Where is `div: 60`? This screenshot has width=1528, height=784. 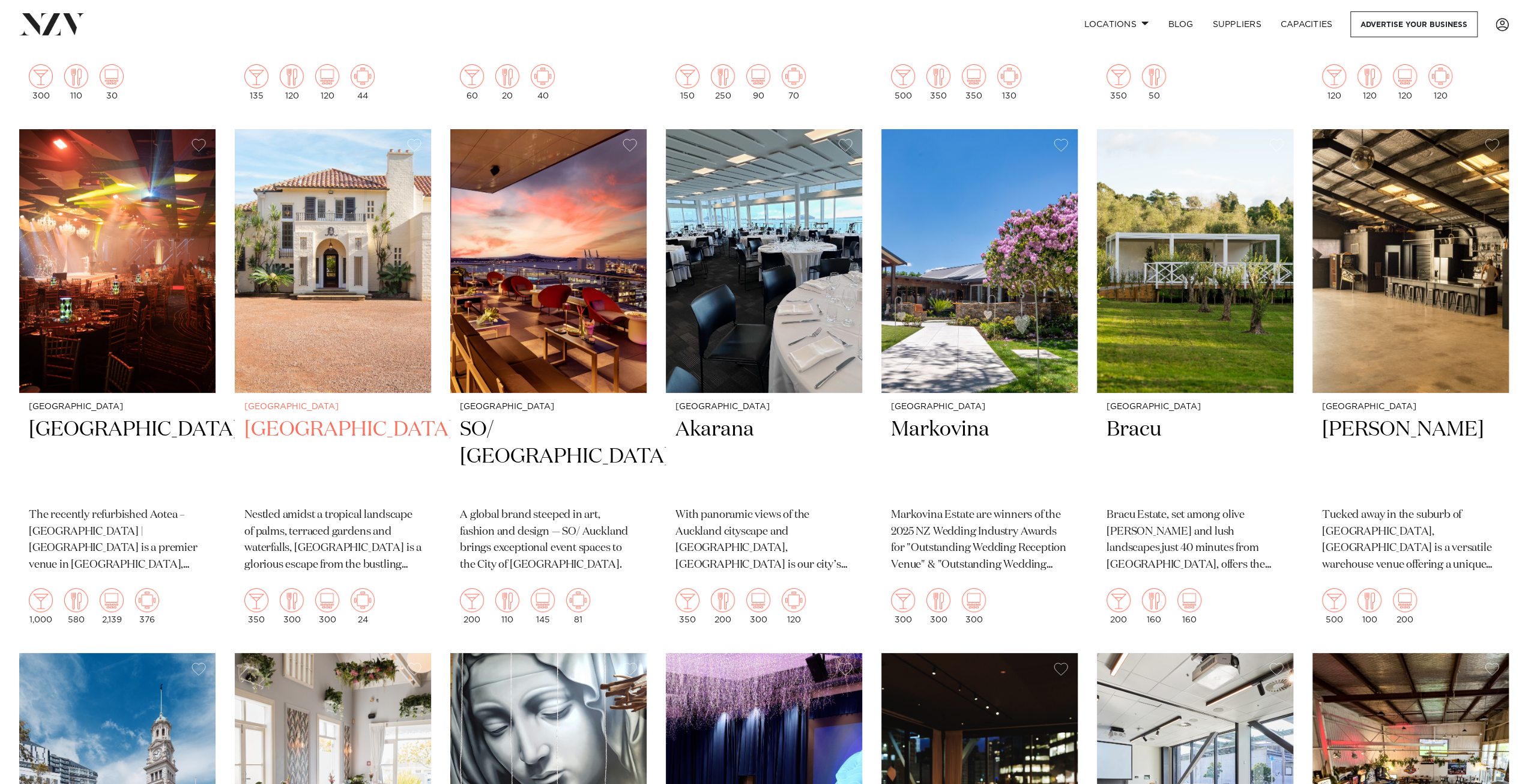 div: 60 is located at coordinates (472, 82).